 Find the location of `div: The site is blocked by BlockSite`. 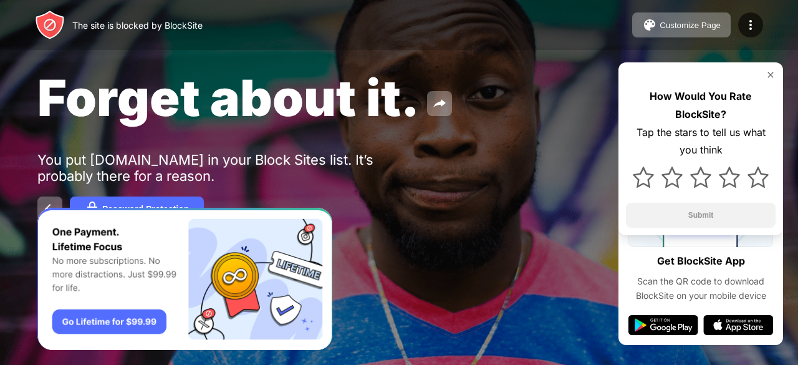

div: The site is blocked by BlockSite is located at coordinates (137, 25).